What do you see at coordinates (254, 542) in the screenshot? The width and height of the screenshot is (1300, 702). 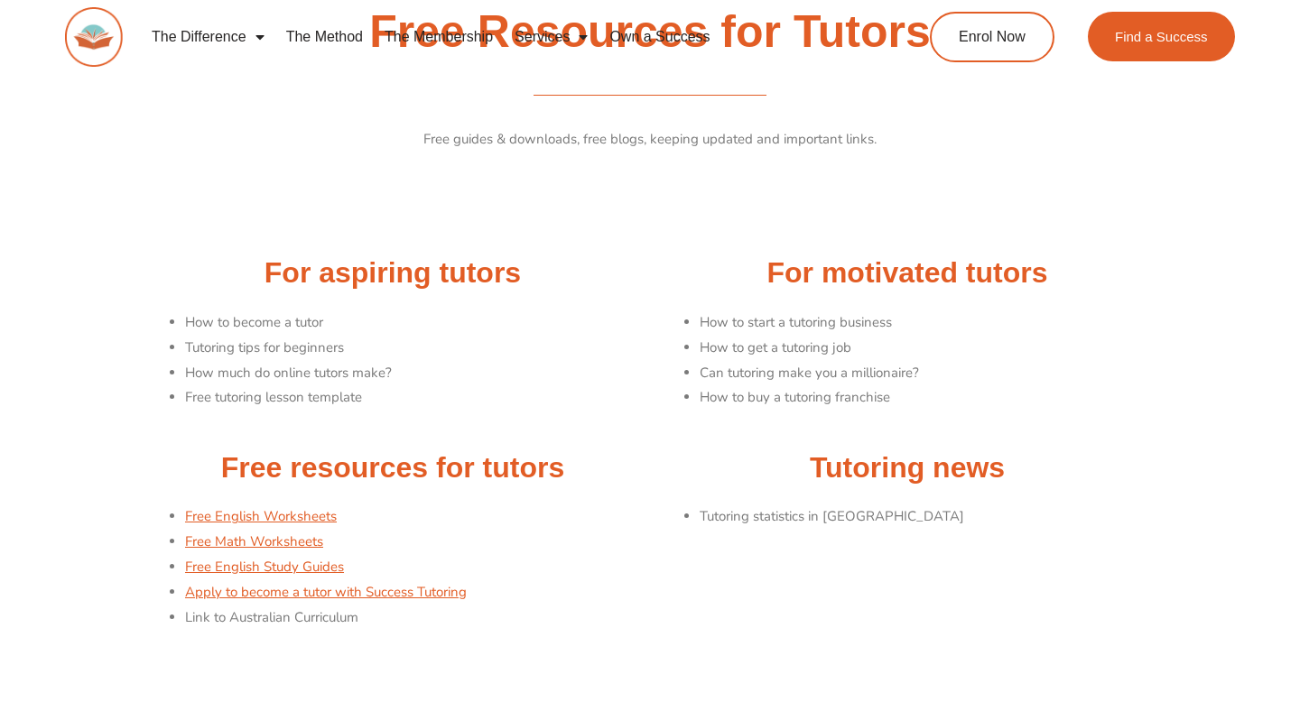 I see `a: Free Math Worksheets` at bounding box center [254, 542].